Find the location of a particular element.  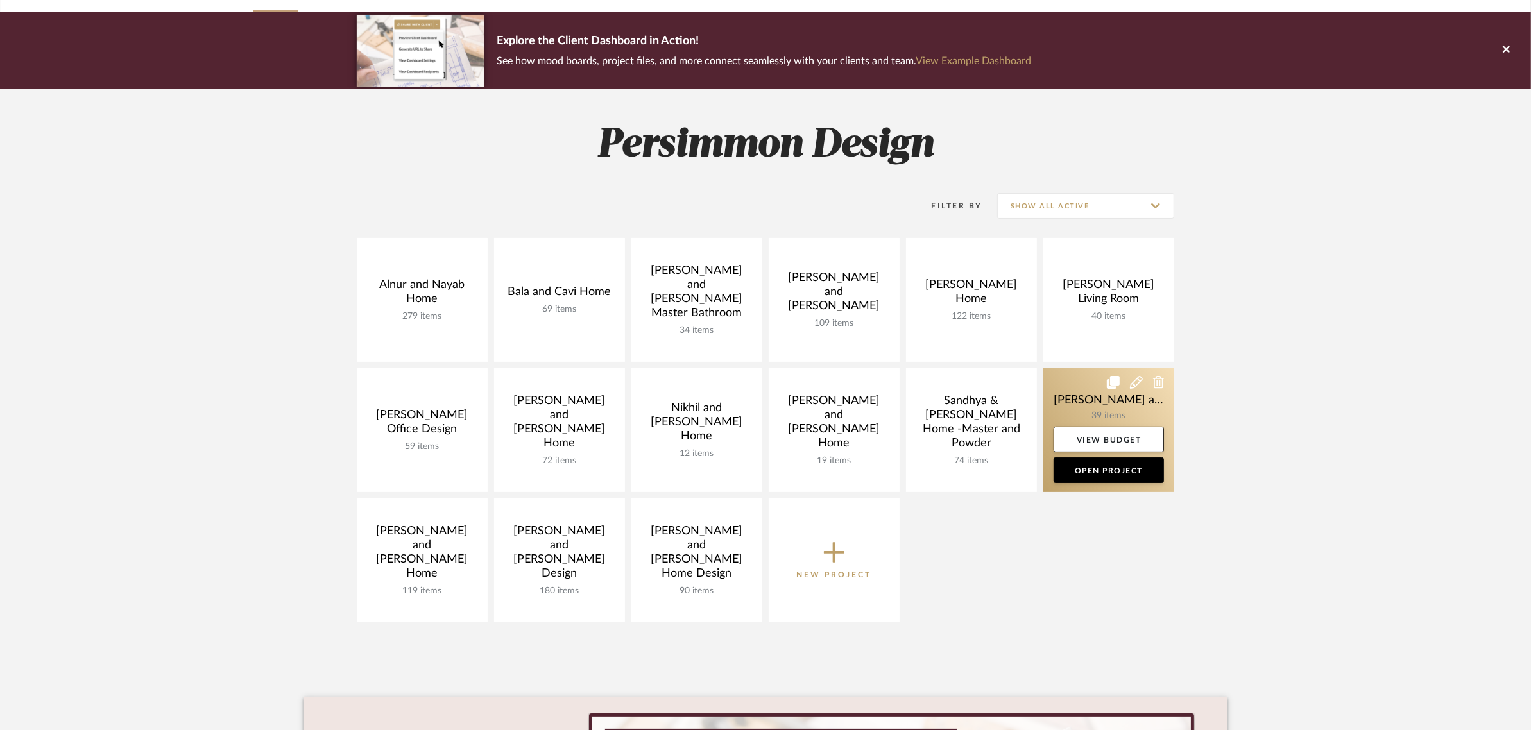

div: 40 items is located at coordinates (1109, 316).